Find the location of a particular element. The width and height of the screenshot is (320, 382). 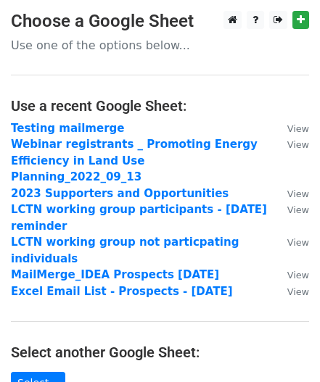

a: Webinar registrants _ Promoting Energy Efficiency in Land Use Planning_2022_09_13 is located at coordinates (134, 160).